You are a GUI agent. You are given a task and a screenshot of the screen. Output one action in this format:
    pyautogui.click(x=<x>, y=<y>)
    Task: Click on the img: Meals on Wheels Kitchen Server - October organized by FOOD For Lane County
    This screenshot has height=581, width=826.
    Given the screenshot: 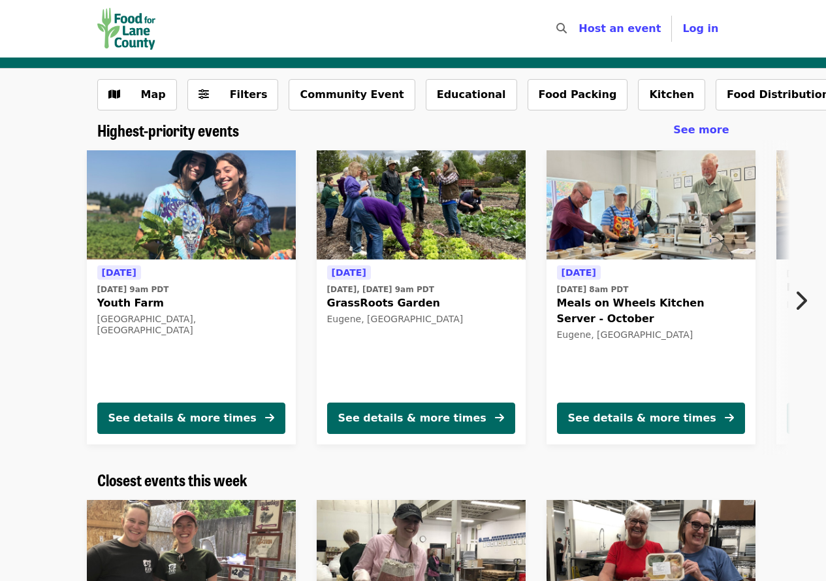 What is the action you would take?
    pyautogui.click(x=651, y=205)
    